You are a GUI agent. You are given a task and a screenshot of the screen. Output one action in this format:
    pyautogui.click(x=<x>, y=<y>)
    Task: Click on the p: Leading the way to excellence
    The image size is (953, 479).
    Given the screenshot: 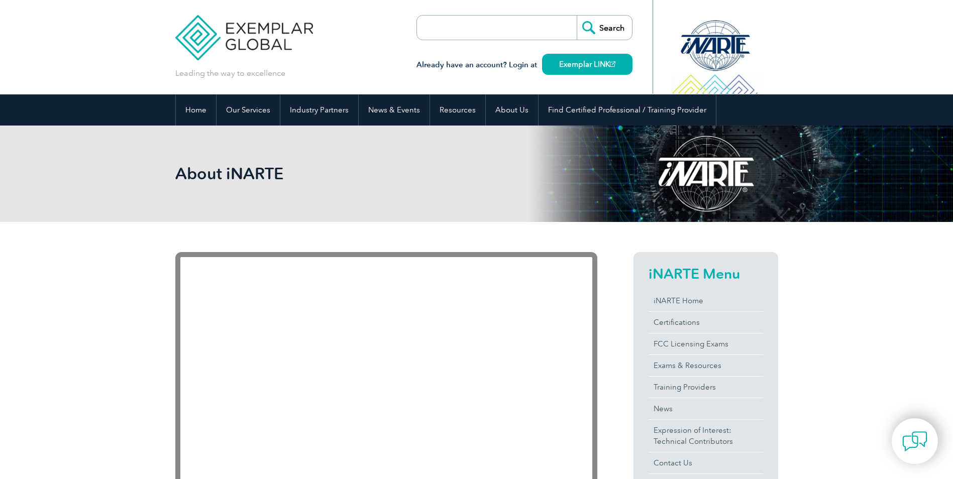 What is the action you would take?
    pyautogui.click(x=230, y=73)
    